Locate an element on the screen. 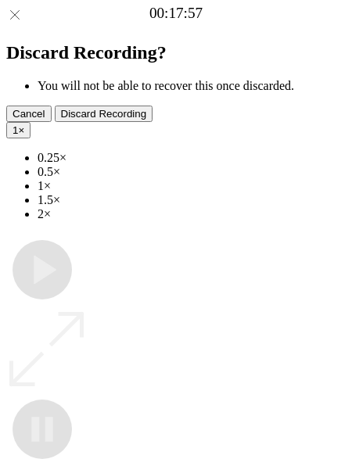  button: Cancel is located at coordinates (29, 113).